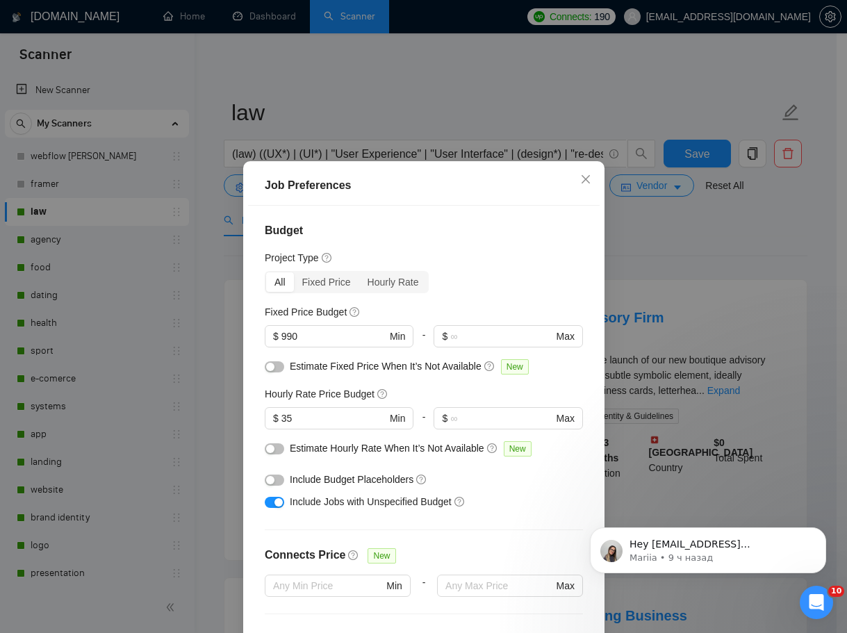 Image resolution: width=847 pixels, height=633 pixels. I want to click on span: Include Budget Placeholders, so click(352, 479).